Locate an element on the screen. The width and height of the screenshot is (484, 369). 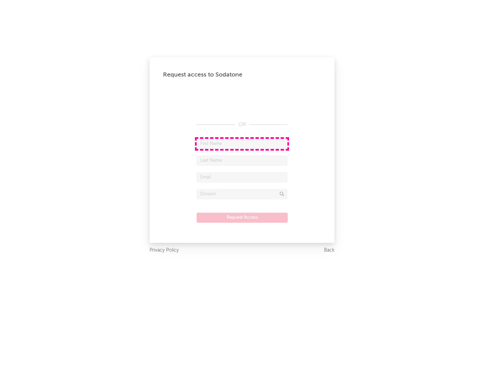
button: Request Access is located at coordinates (242, 218).